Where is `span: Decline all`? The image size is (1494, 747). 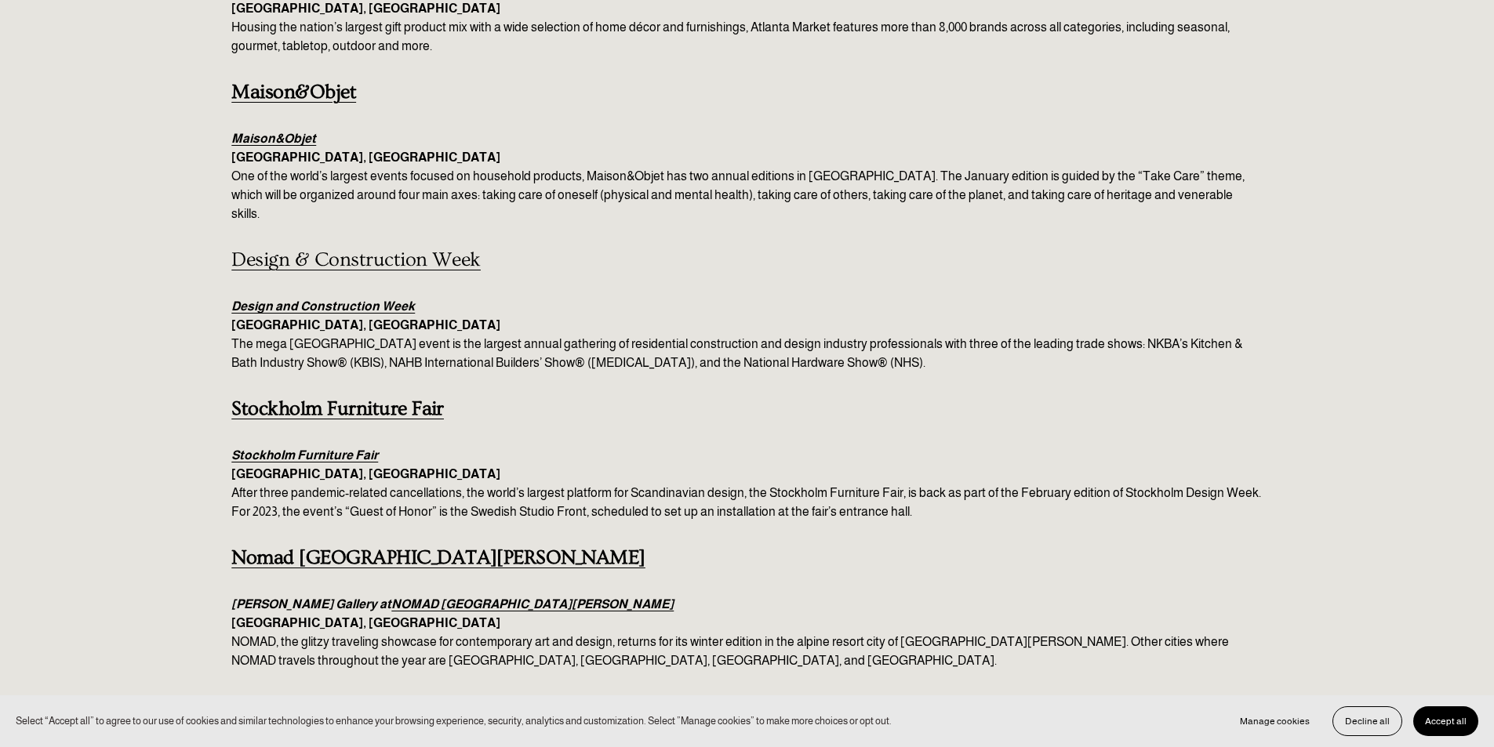
span: Decline all is located at coordinates (1367, 722).